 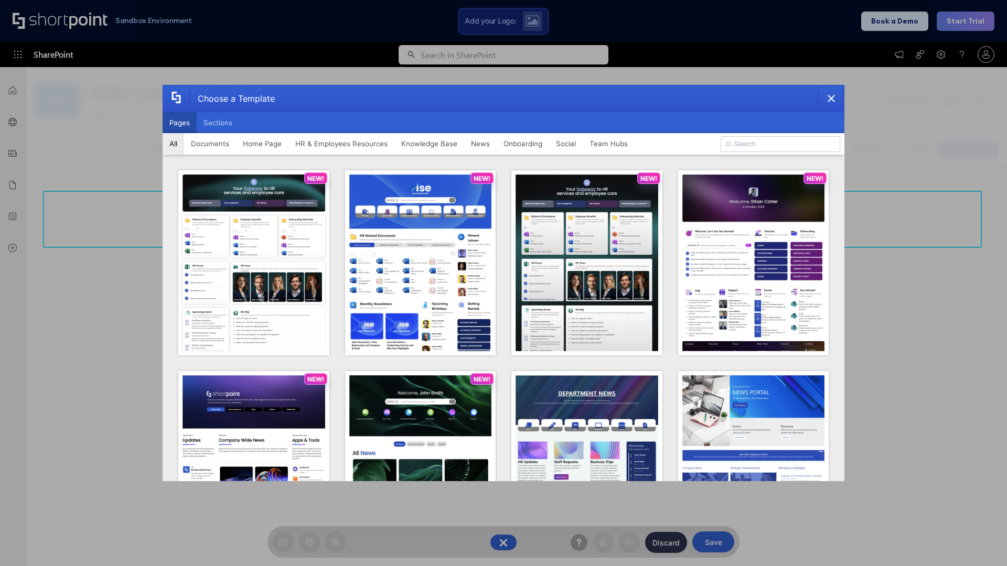 I want to click on input: Search, so click(x=780, y=144).